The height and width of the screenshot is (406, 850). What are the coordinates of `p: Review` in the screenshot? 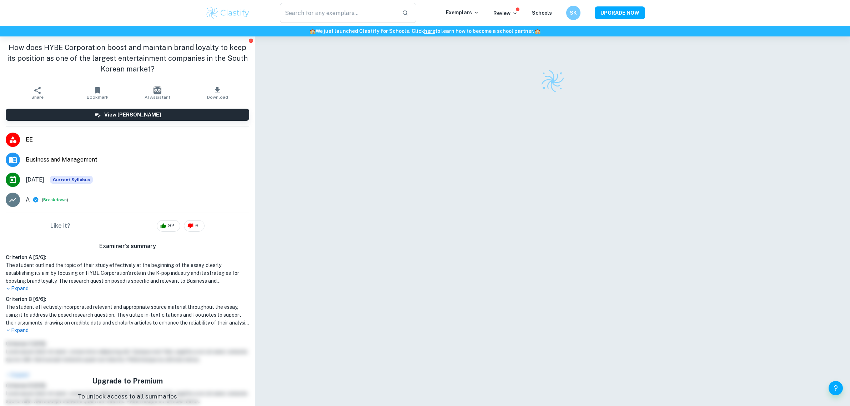 It's located at (505, 13).